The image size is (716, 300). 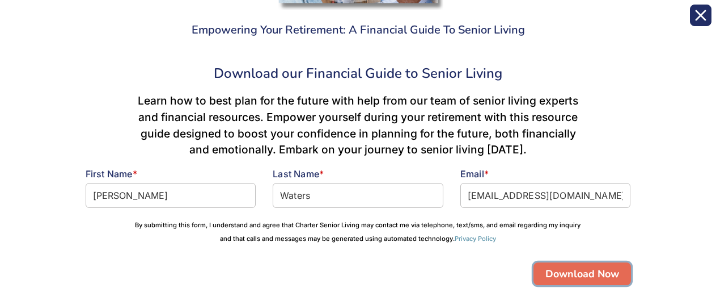 What do you see at coordinates (358, 231) in the screenshot?
I see `span: By submitting this form, I understand and agree that Charter Senior Living may contact me via tel...` at bounding box center [358, 231].